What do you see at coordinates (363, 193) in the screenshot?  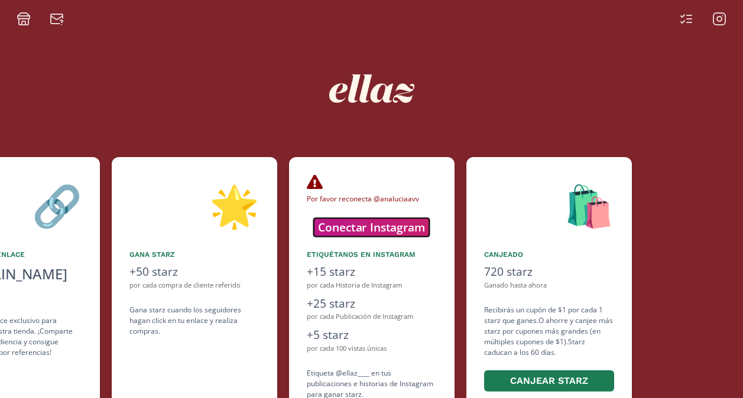 I see `span: Por favor reconecta @analuciaavv` at bounding box center [363, 193].